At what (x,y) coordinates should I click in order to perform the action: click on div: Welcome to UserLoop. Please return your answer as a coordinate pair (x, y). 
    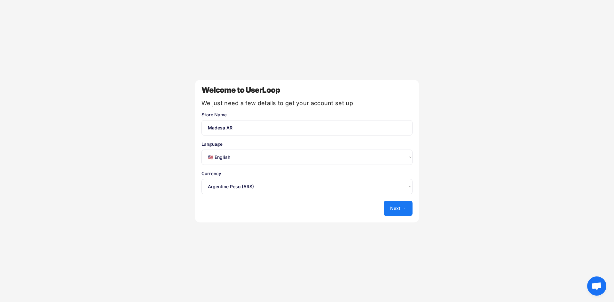
    Looking at the image, I should click on (307, 90).